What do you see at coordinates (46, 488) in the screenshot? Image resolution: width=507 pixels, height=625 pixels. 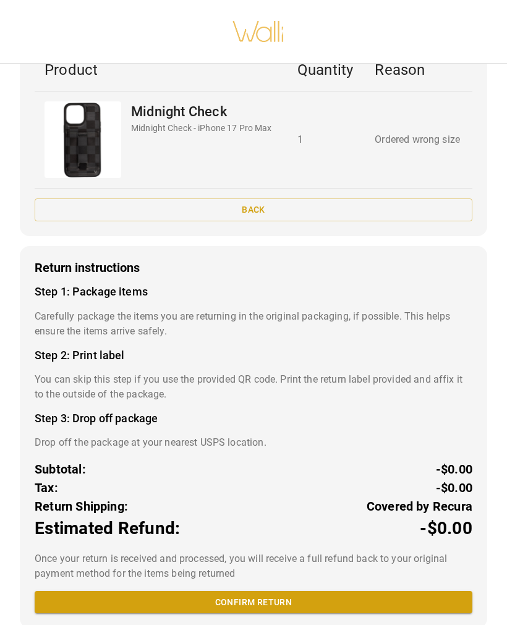 I see `p: Tax:` at bounding box center [46, 488].